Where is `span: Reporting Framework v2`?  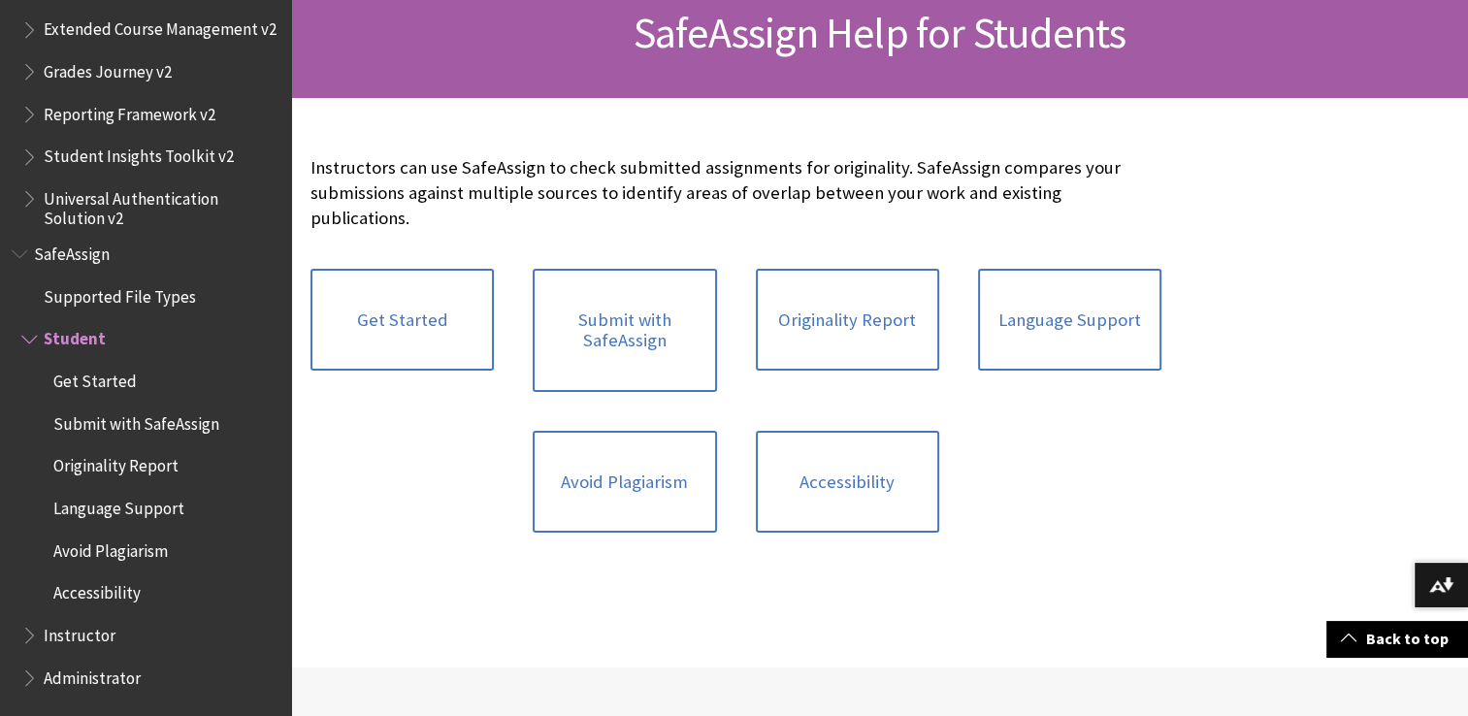
span: Reporting Framework v2 is located at coordinates (129, 111).